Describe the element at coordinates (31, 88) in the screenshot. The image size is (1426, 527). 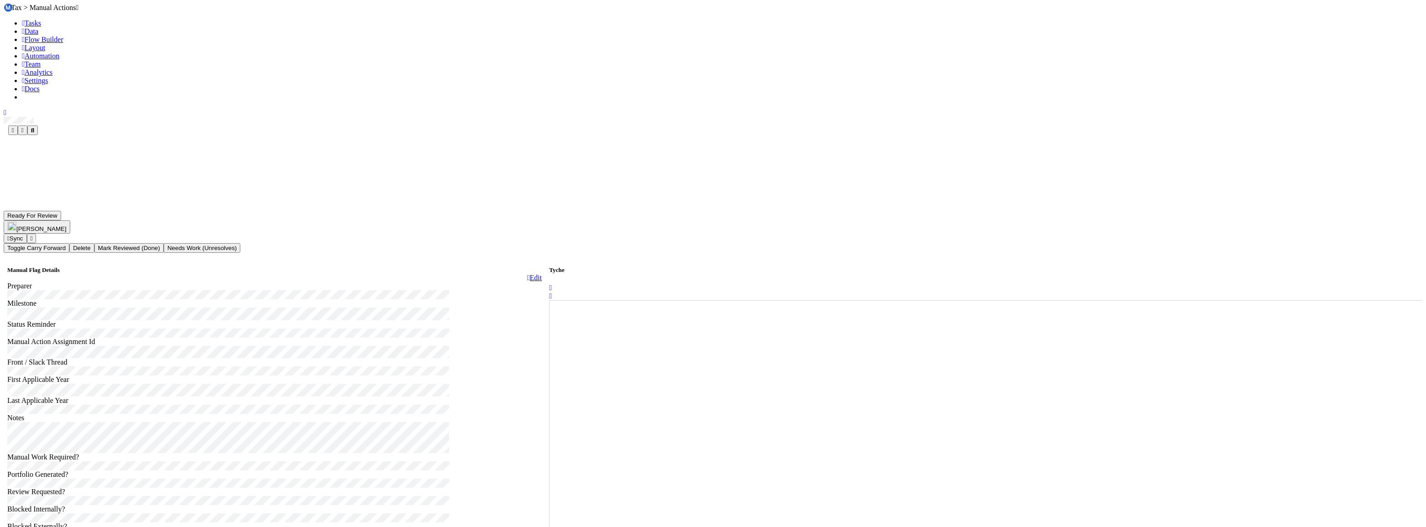
I see `a: Docs` at that location.